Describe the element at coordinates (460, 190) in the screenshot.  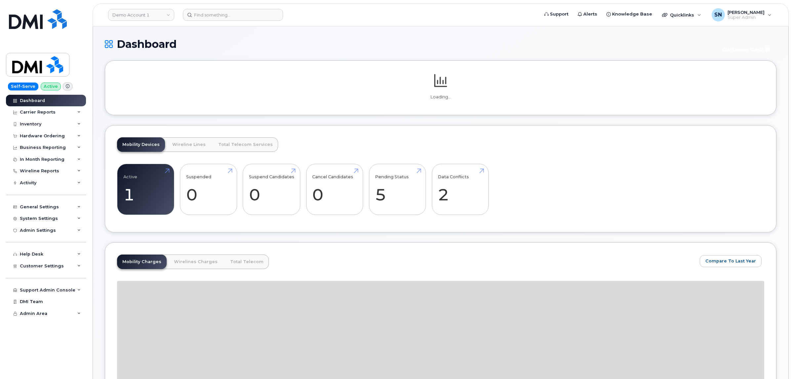
I see `a: Data Conflicts 2` at that location.